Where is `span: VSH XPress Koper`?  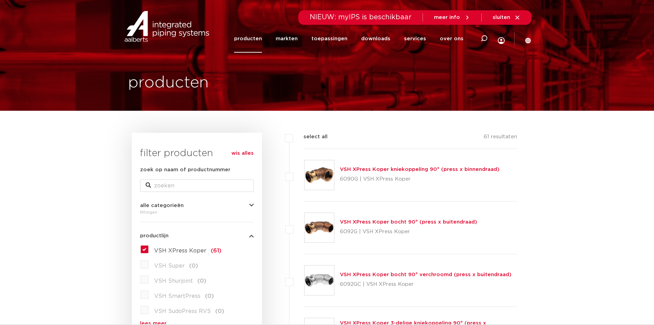 span: VSH XPress Koper is located at coordinates (180, 250).